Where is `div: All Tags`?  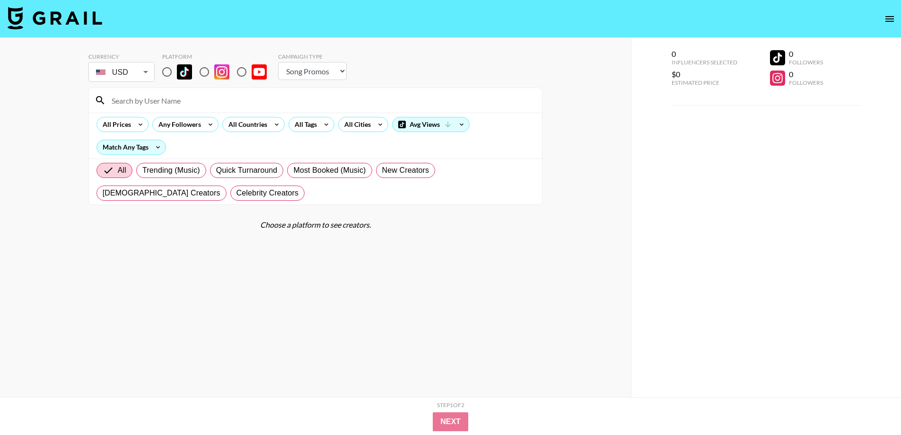 div: All Tags is located at coordinates (304, 124).